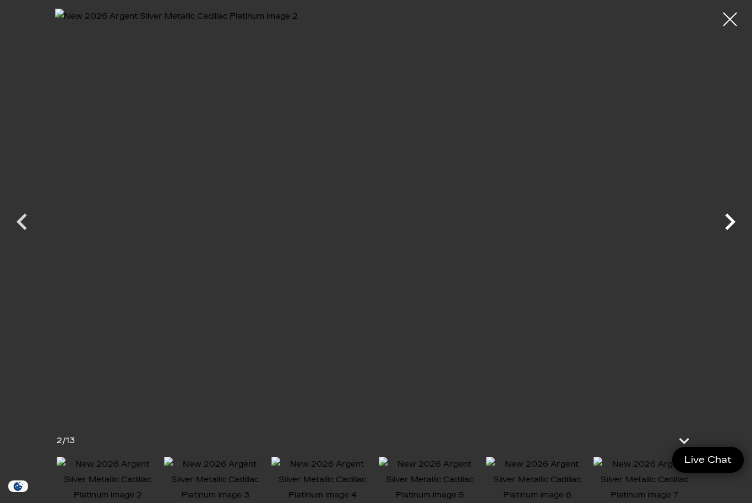  I want to click on img: New 2026 Argent Silver Metallic Cadillac Platinum image 4, so click(322, 480).